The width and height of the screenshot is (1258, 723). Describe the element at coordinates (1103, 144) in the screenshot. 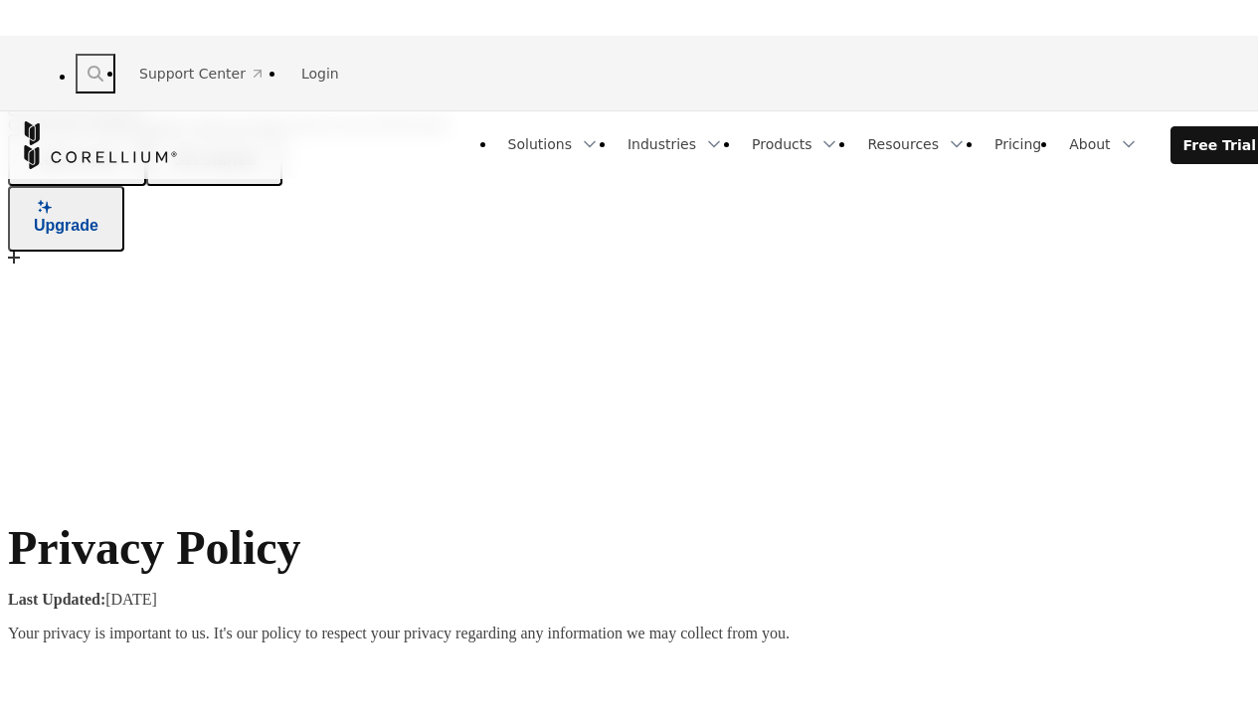

I see `a: About` at that location.